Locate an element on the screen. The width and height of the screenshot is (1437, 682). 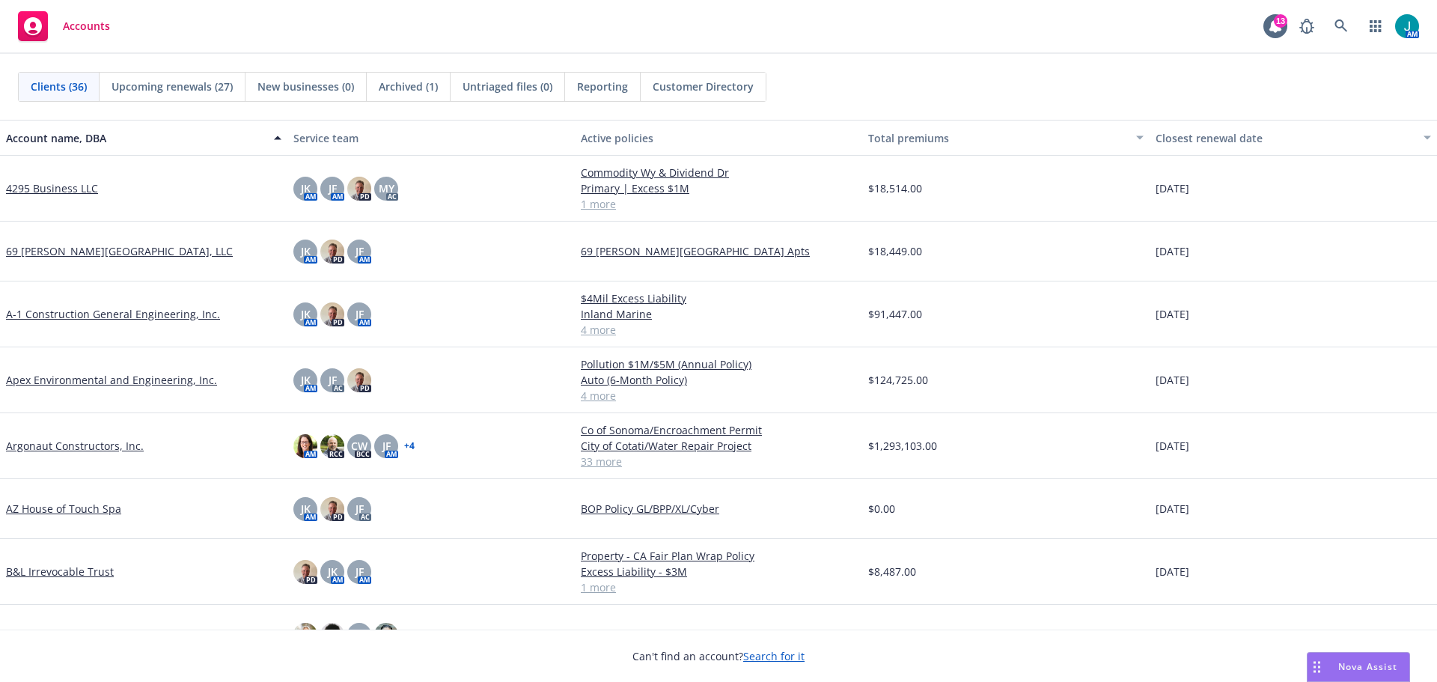
span: CW is located at coordinates (359, 445).